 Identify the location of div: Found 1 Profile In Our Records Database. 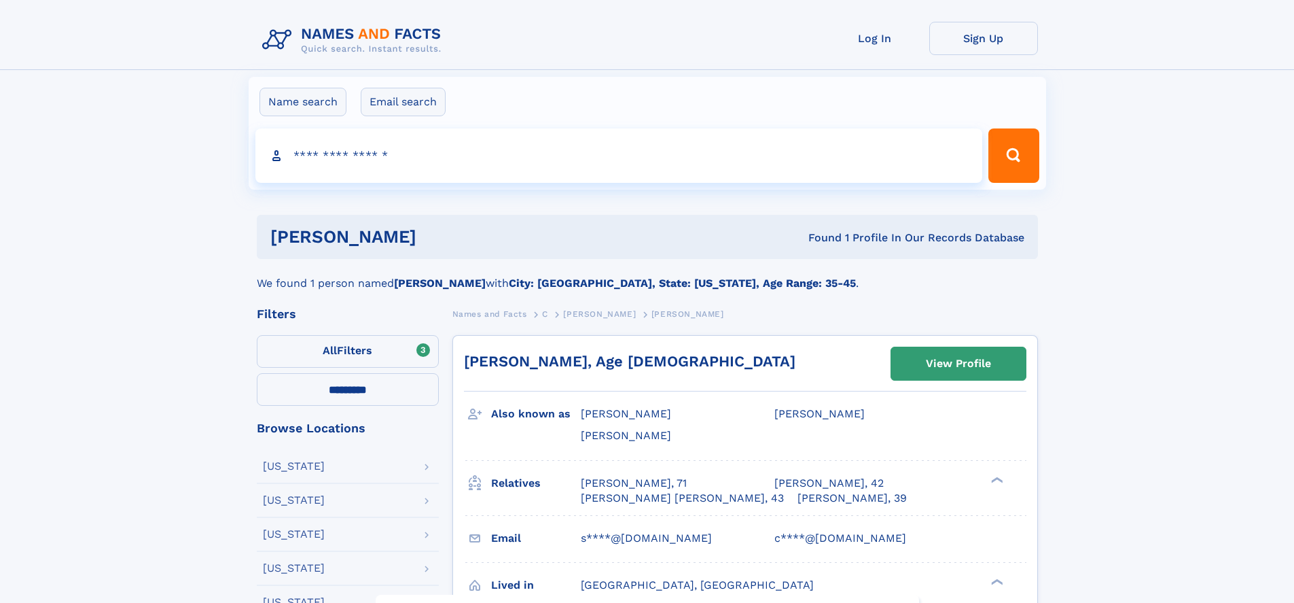
(818, 238).